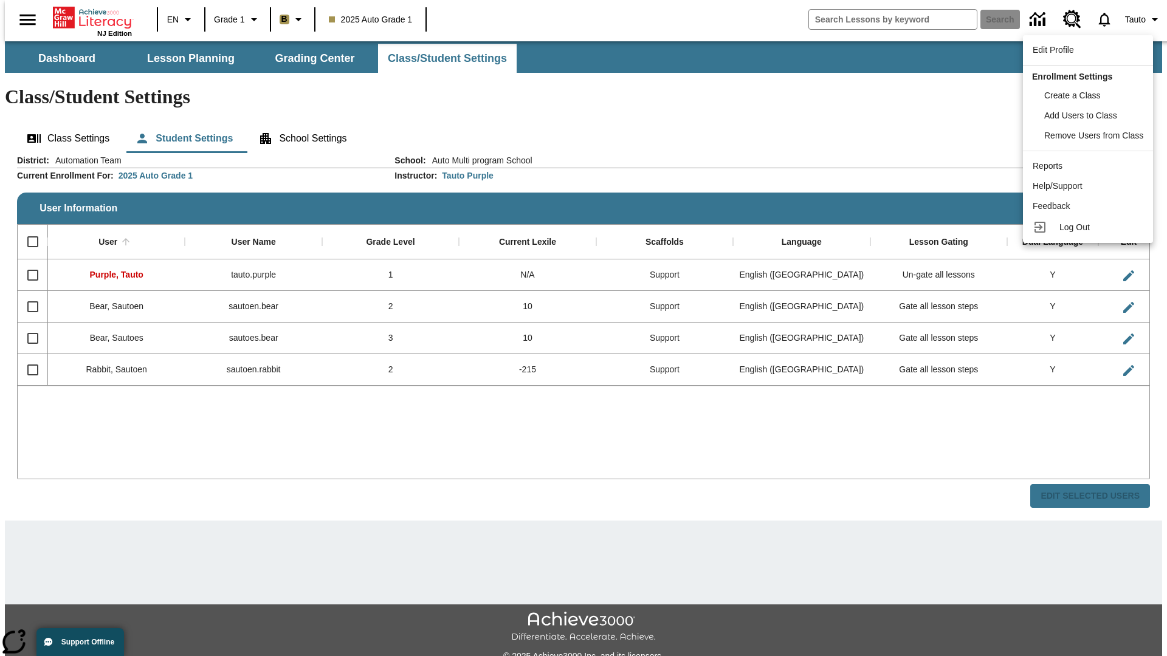 This screenshot has width=1167, height=656. I want to click on span: Help/Support, so click(1057, 186).